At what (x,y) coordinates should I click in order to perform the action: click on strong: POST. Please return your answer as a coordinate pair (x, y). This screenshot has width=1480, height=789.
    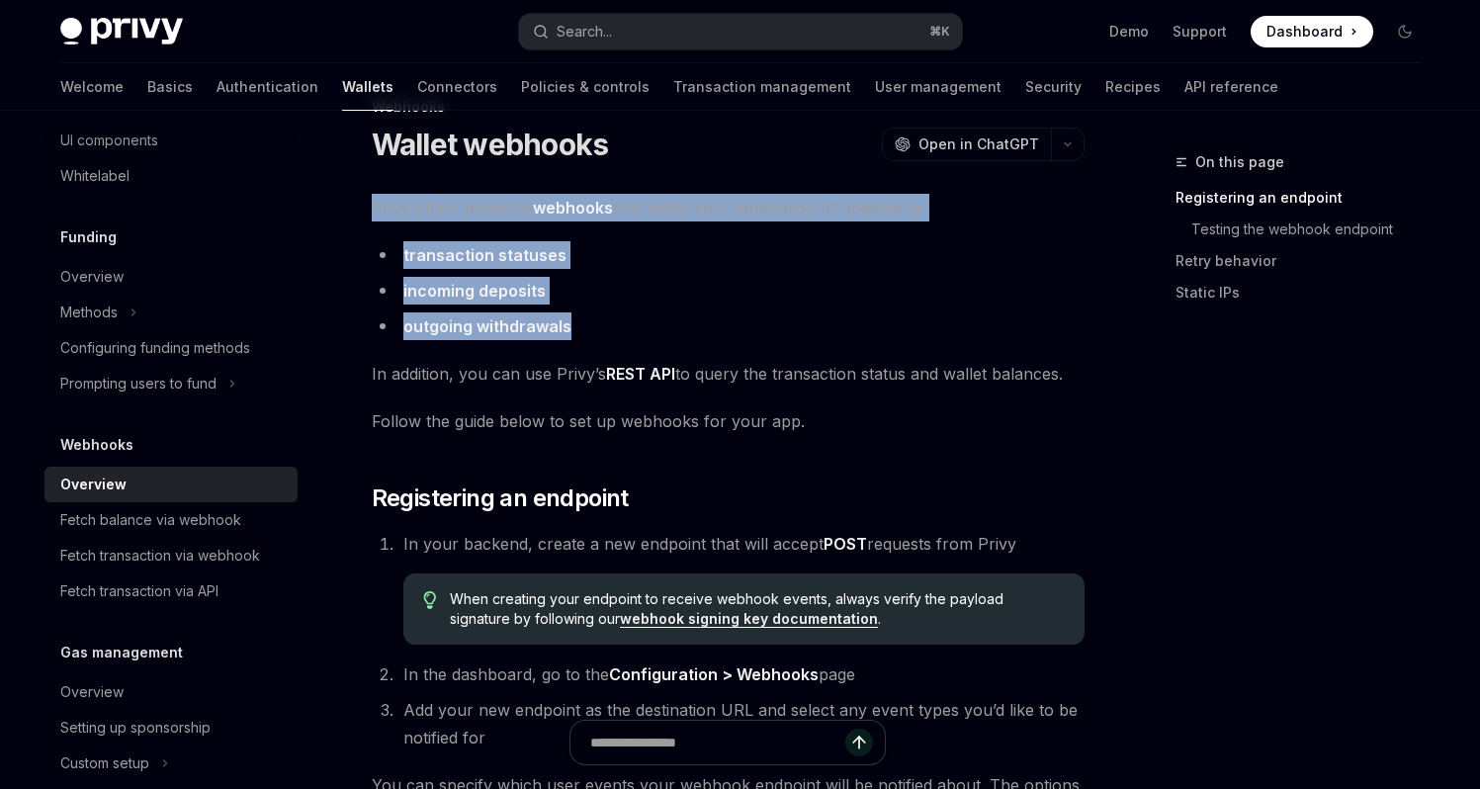
    Looking at the image, I should click on (845, 544).